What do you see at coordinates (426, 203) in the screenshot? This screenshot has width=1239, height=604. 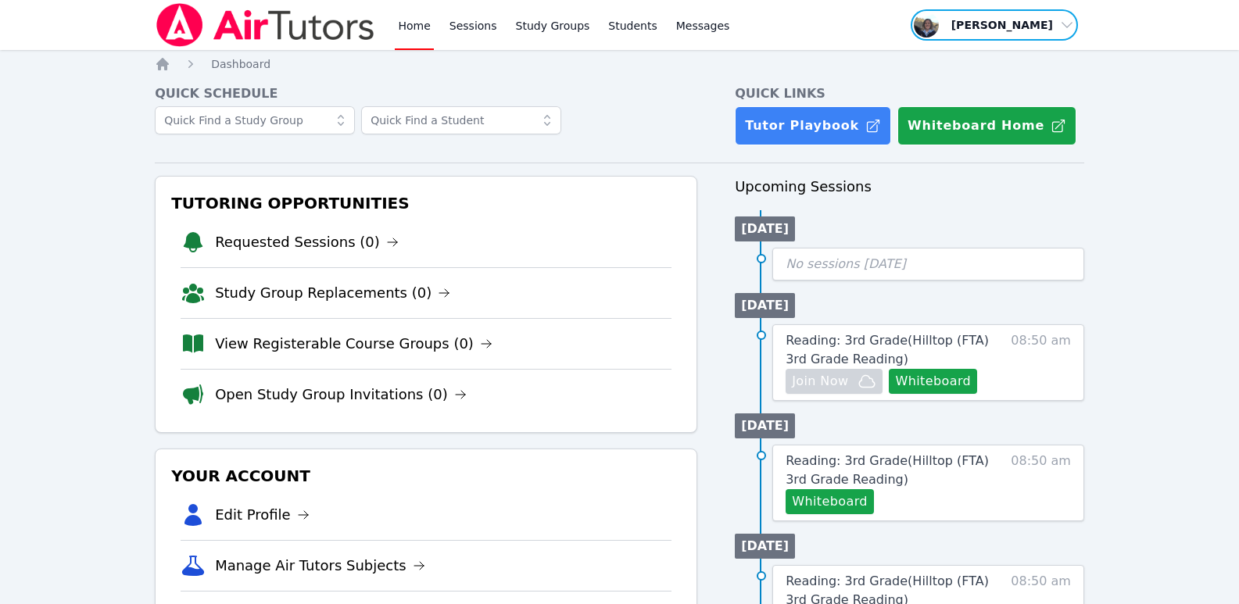 I see `h3: Tutoring Opportunities` at bounding box center [426, 203].